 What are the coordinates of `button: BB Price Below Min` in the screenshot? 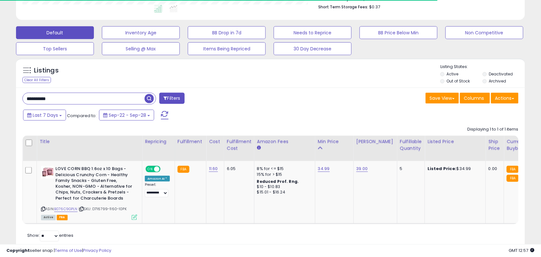 It's located at (398, 33).